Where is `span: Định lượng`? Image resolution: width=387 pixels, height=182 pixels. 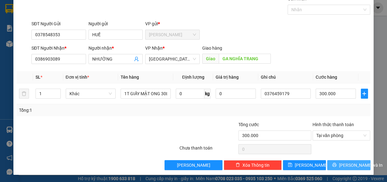
span: Định lượng is located at coordinates (193, 77).